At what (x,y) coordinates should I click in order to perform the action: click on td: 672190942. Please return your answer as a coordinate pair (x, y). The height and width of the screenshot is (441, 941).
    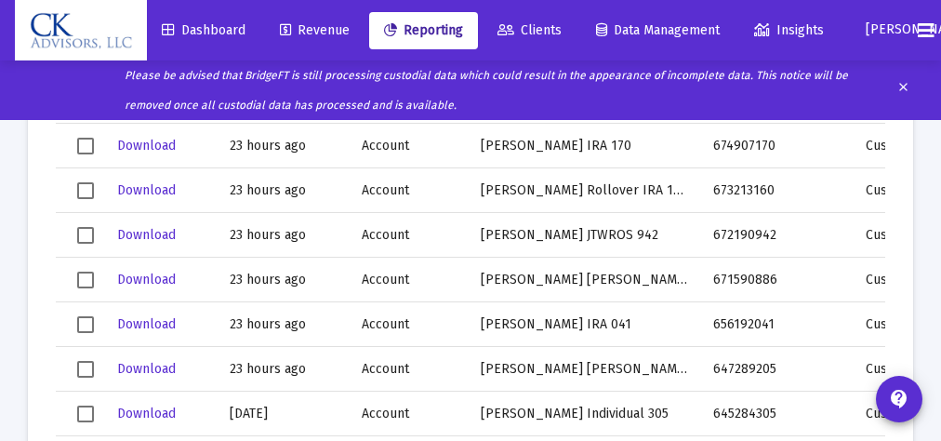
    Looking at the image, I should click on (777, 235).